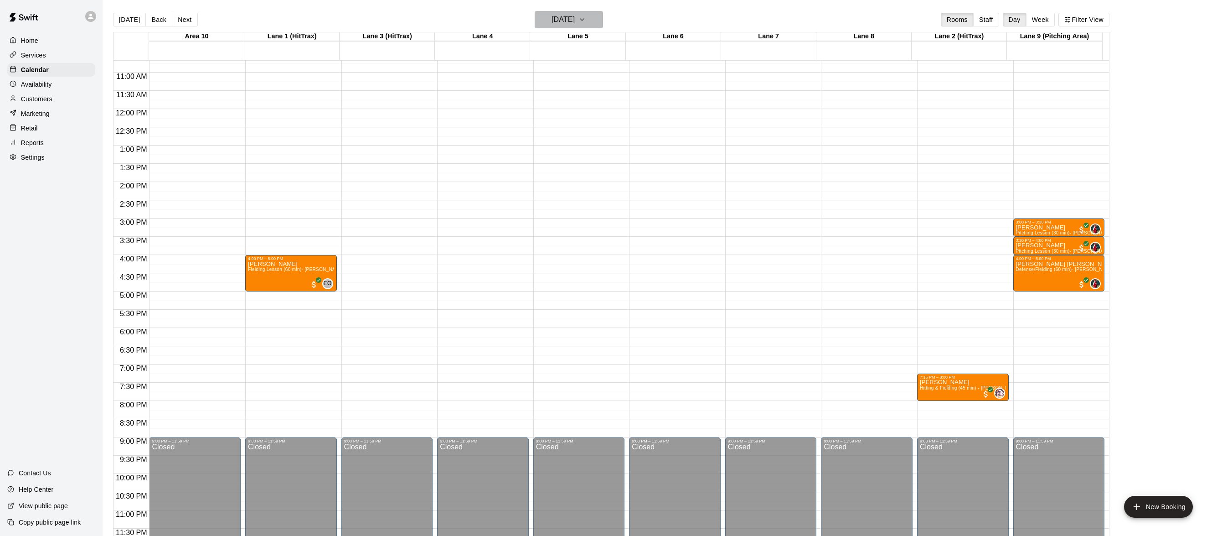 Image resolution: width=1217 pixels, height=536 pixels. I want to click on div: Lane 4, so click(482, 36).